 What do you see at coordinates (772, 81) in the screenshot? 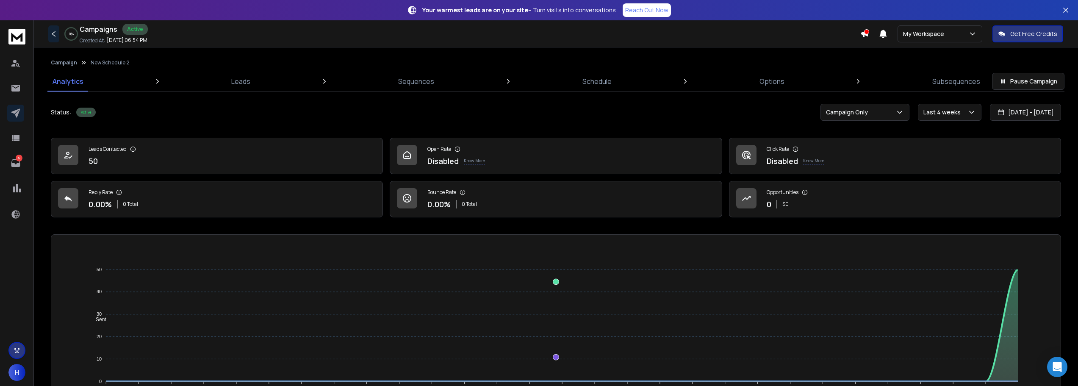
I see `p: Options` at bounding box center [772, 81].